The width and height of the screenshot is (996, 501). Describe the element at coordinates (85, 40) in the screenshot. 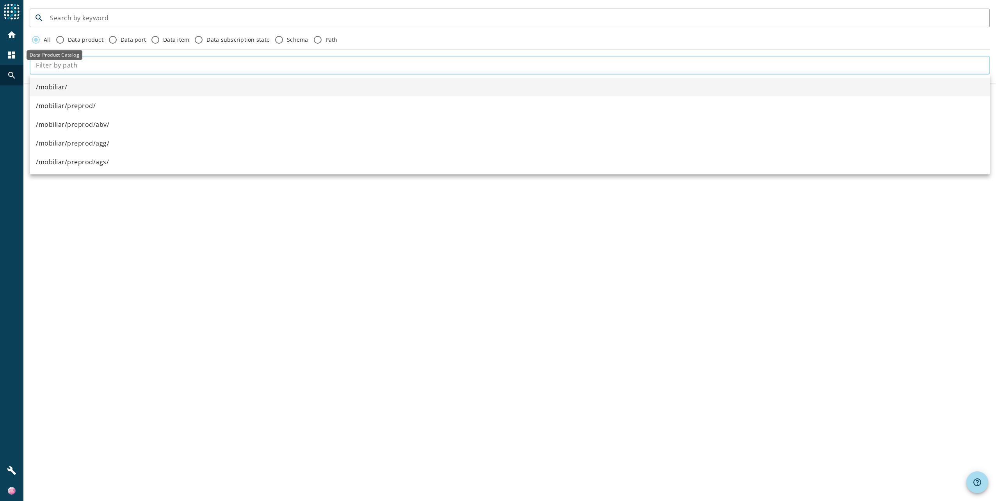

I see `label: Data product` at that location.